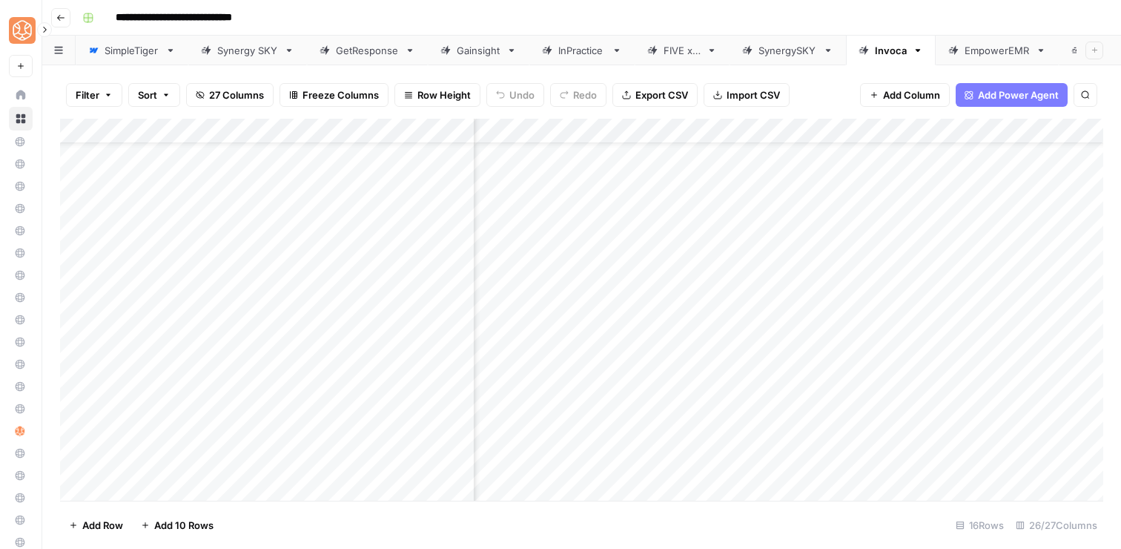 Image resolution: width=1121 pixels, height=549 pixels. I want to click on button: Import CSV, so click(747, 95).